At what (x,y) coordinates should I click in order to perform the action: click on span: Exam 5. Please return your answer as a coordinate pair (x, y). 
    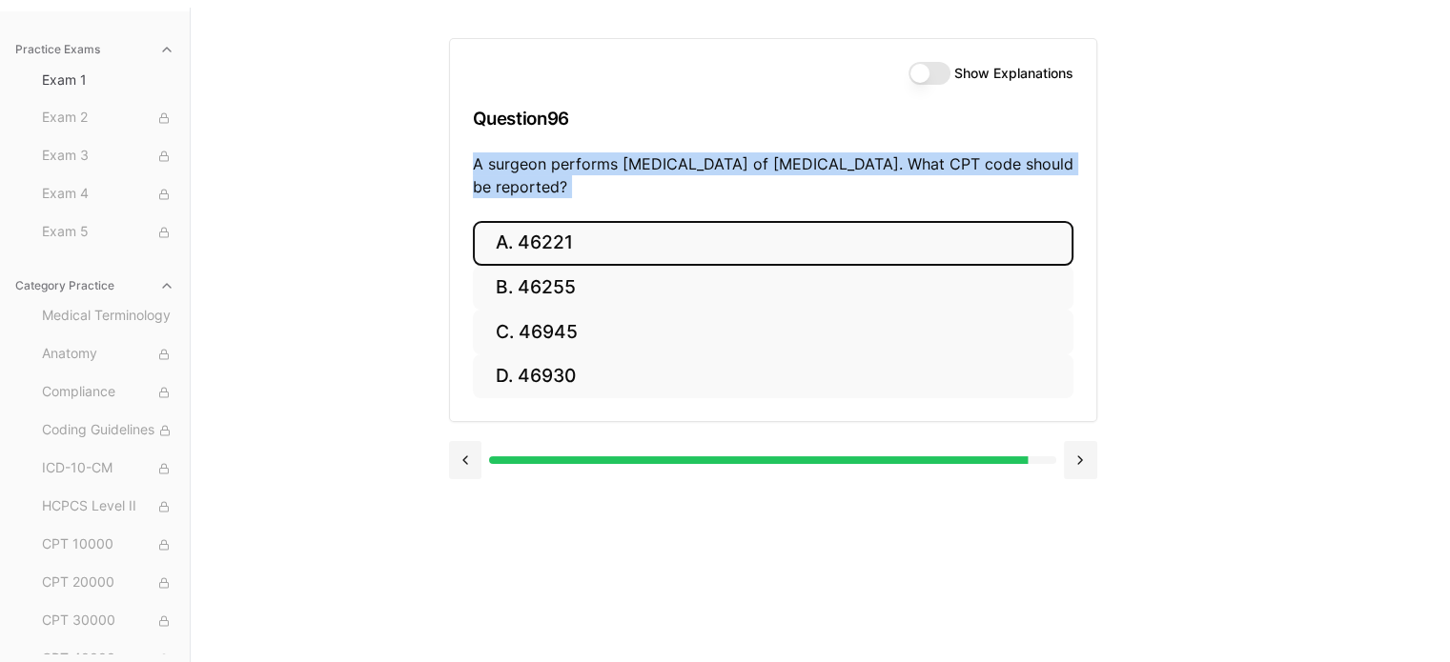
    Looking at the image, I should click on (108, 233).